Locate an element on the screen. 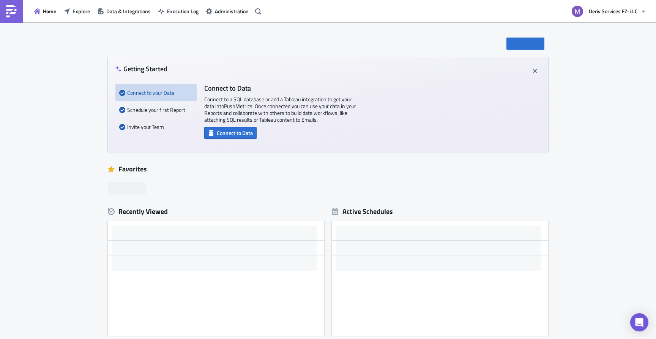 Image resolution: width=656 pixels, height=339 pixels. a: Home is located at coordinates (45, 11).